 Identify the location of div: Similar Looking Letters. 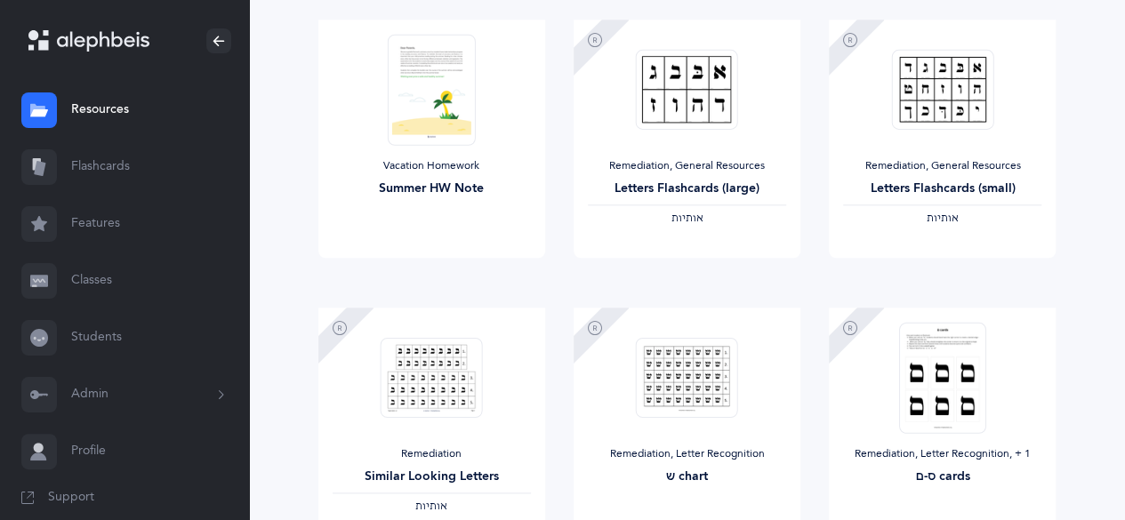
(431, 477).